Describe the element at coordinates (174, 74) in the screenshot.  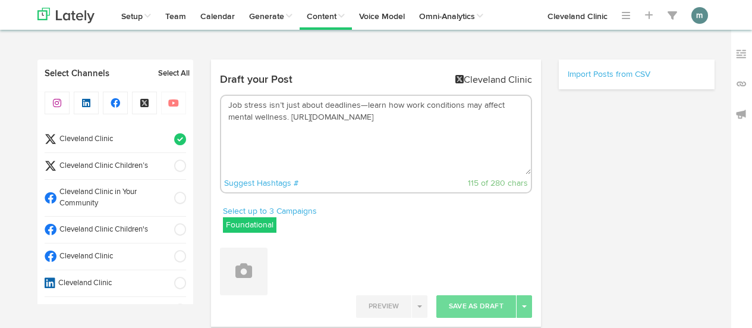
I see `a: Select All` at that location.